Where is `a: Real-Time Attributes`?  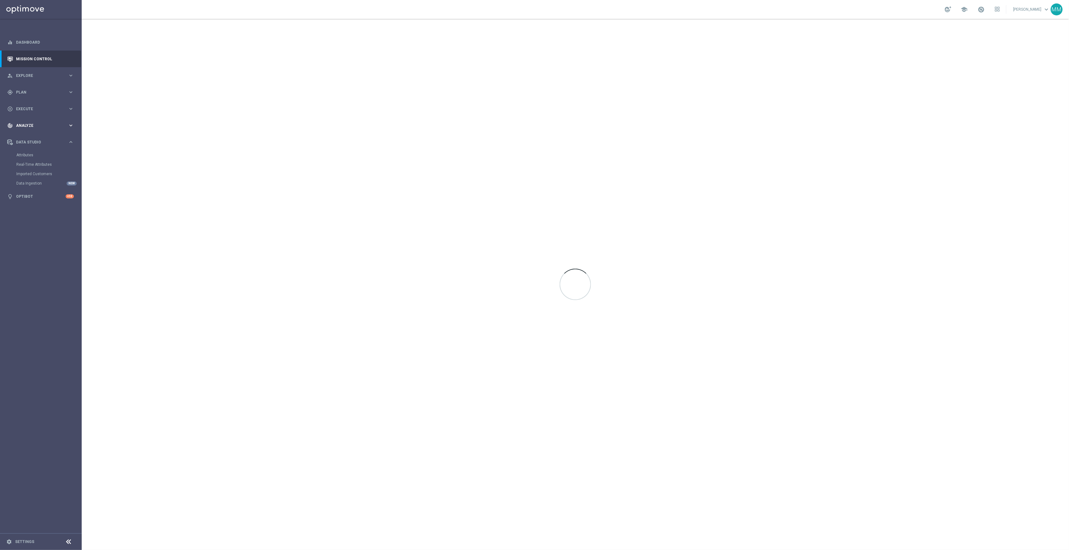 a: Real-Time Attributes is located at coordinates (41, 165).